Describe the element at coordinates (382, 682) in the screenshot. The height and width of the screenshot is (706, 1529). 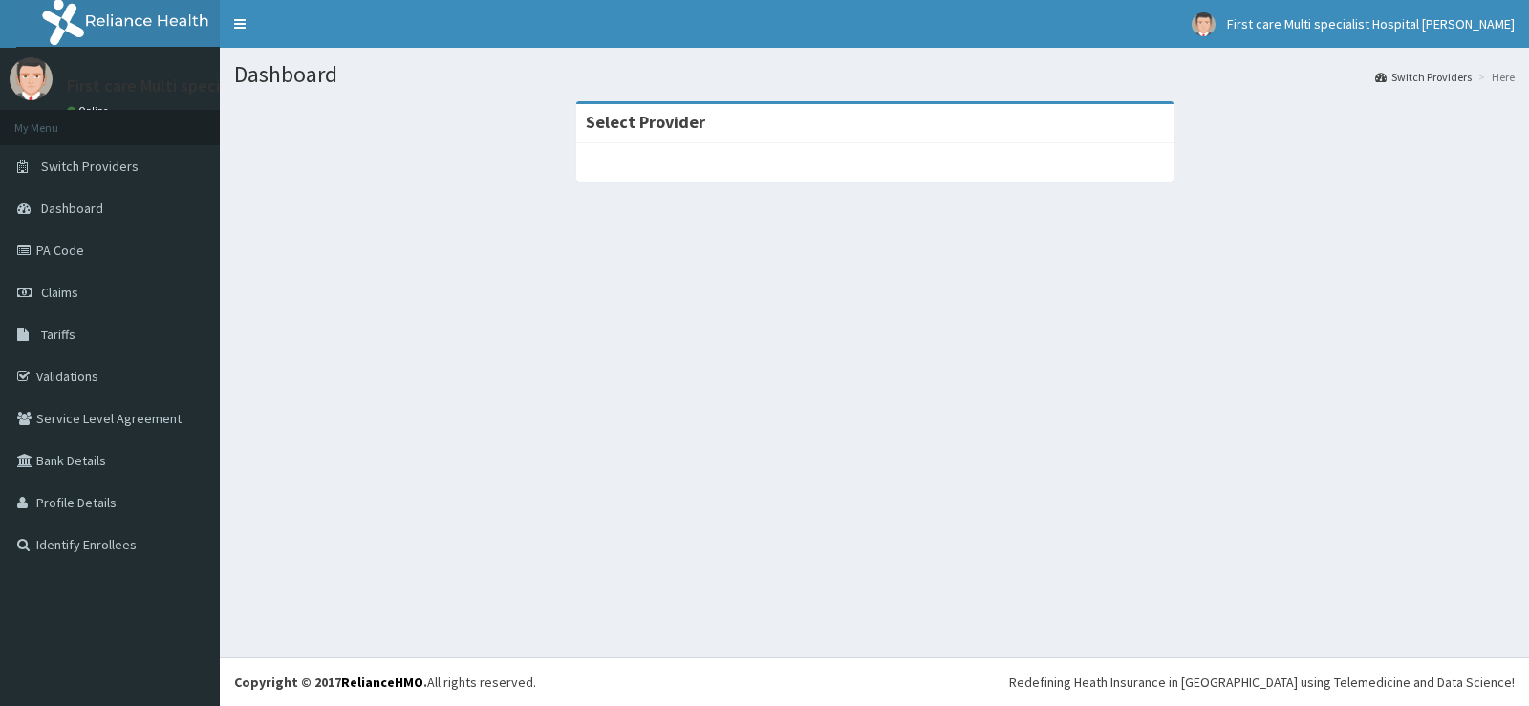
I see `a: RelianceHMO` at that location.